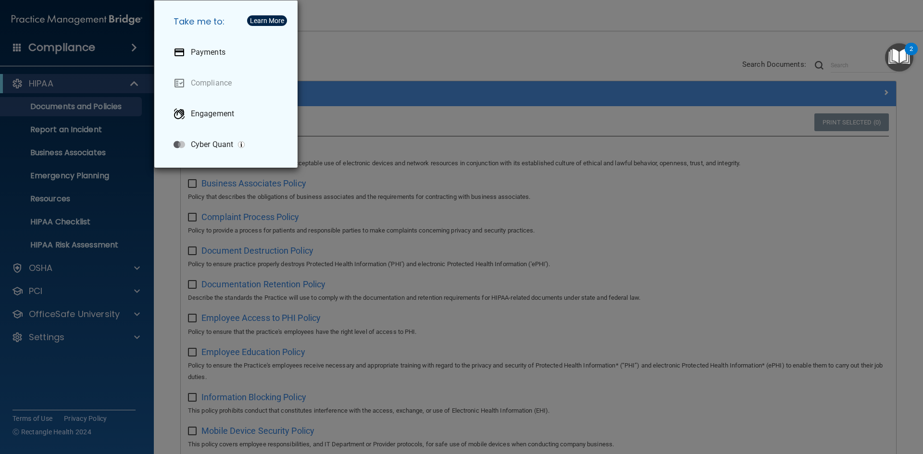  Describe the element at coordinates (228, 83) in the screenshot. I see `a: Compliance` at that location.